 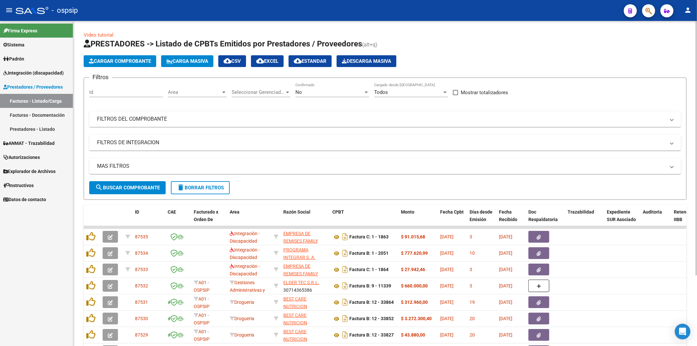 I want to click on span: 87534, so click(x=141, y=253).